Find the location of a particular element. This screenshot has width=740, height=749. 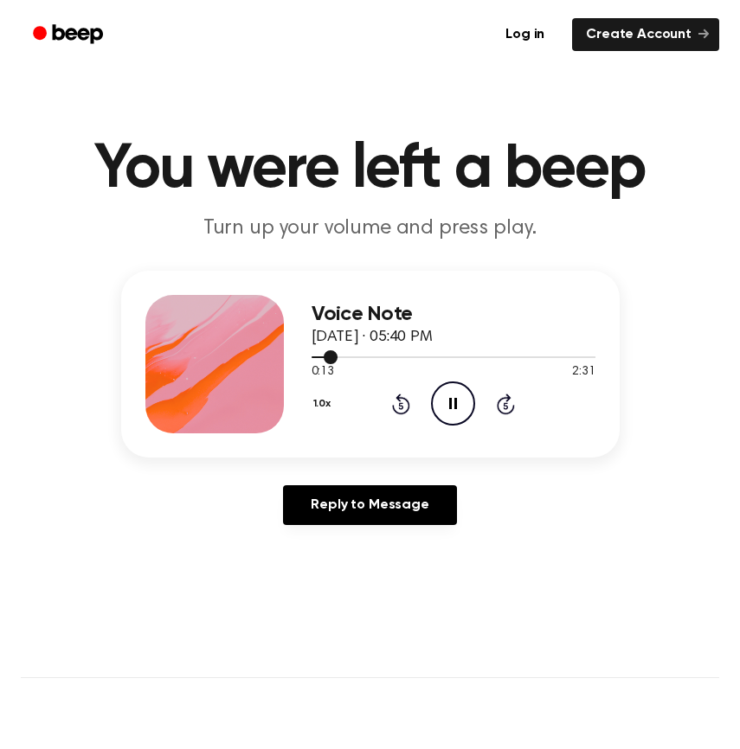

a: Reply to Message is located at coordinates (369, 505).